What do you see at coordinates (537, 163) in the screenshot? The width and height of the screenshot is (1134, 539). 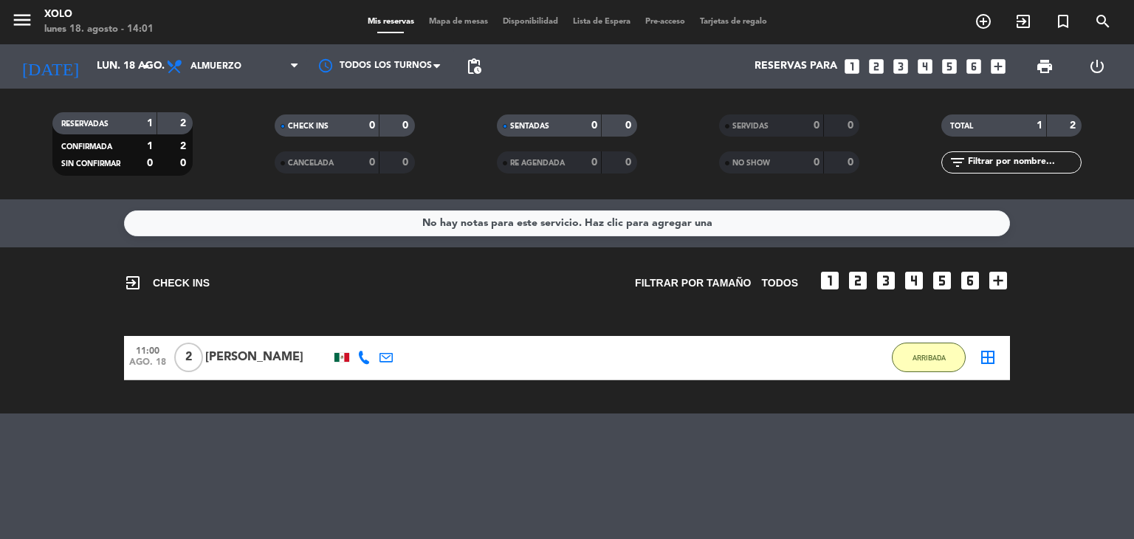 I see `span: RE AGENDADA` at bounding box center [537, 163].